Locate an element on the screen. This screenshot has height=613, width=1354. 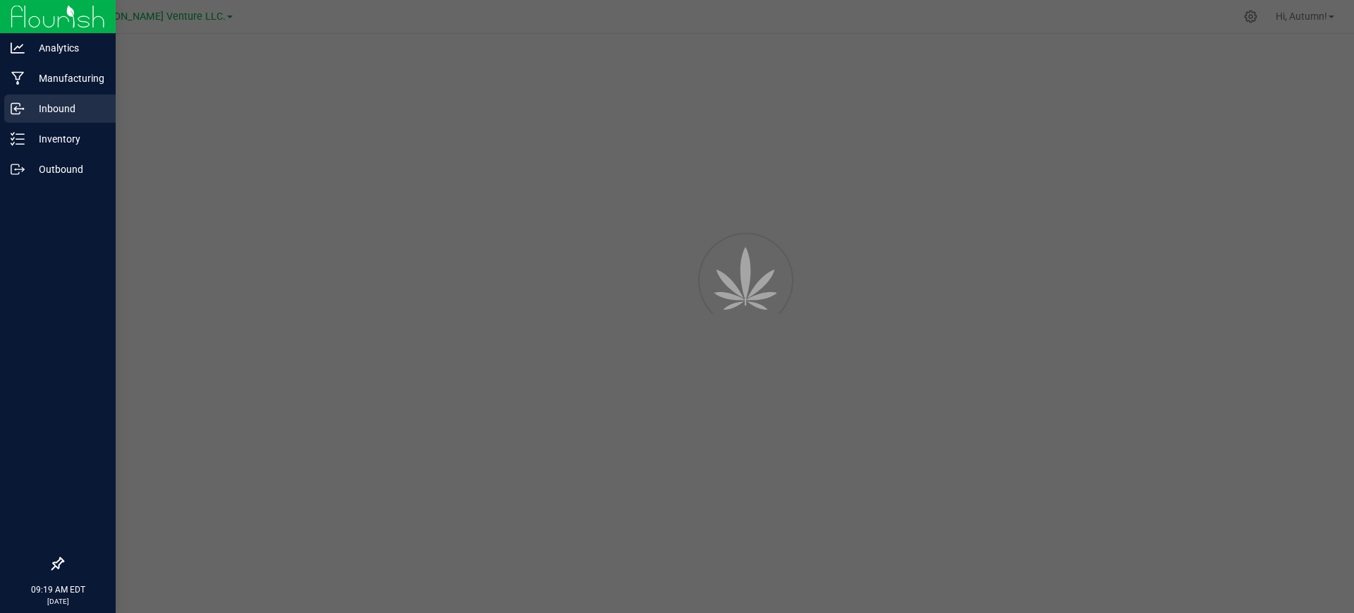
p: Analytics is located at coordinates (67, 48).